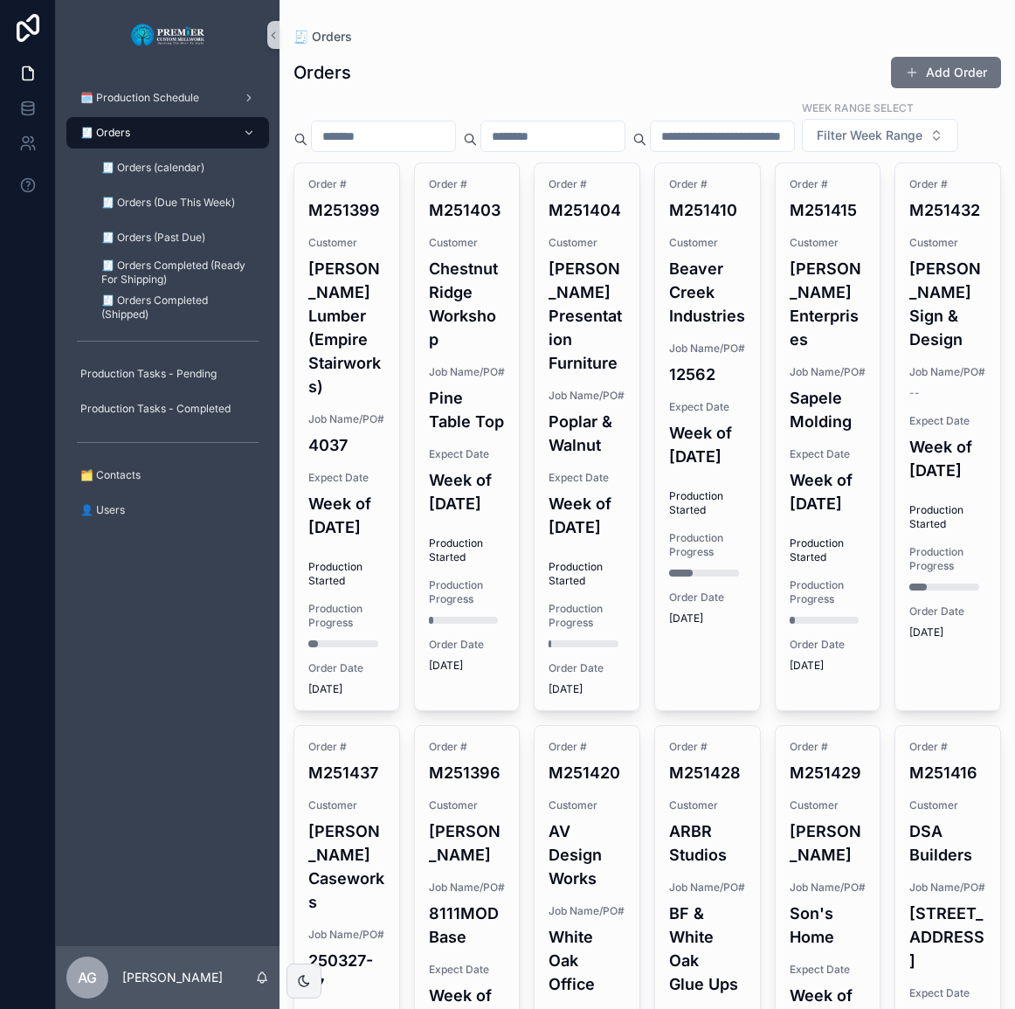 This screenshot has width=1015, height=1009. Describe the element at coordinates (707, 374) in the screenshot. I see `h4: 12562` at that location.